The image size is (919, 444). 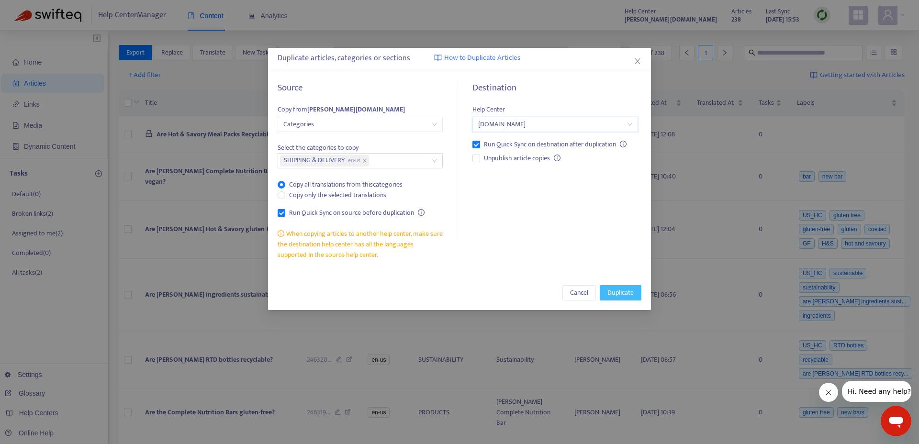 What do you see at coordinates (460, 58) in the screenshot?
I see `div: Duplicate articles, categories or sections` at bounding box center [460, 58].